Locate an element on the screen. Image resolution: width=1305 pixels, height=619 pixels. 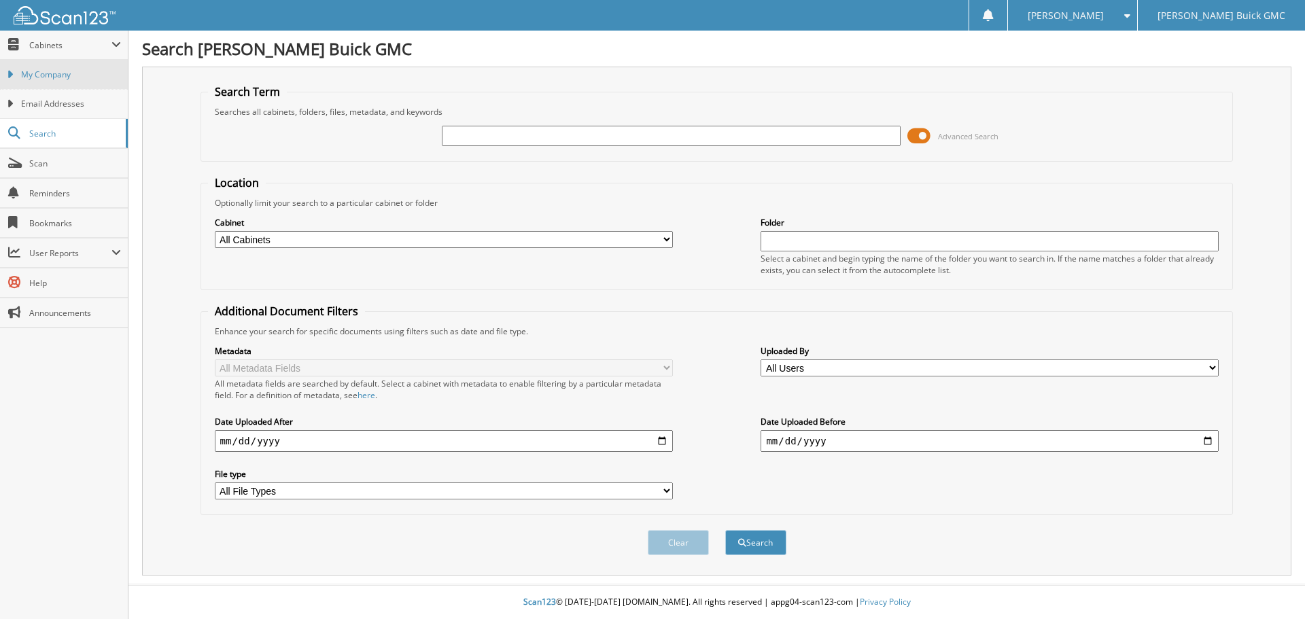
span: Reminders is located at coordinates (75, 193).